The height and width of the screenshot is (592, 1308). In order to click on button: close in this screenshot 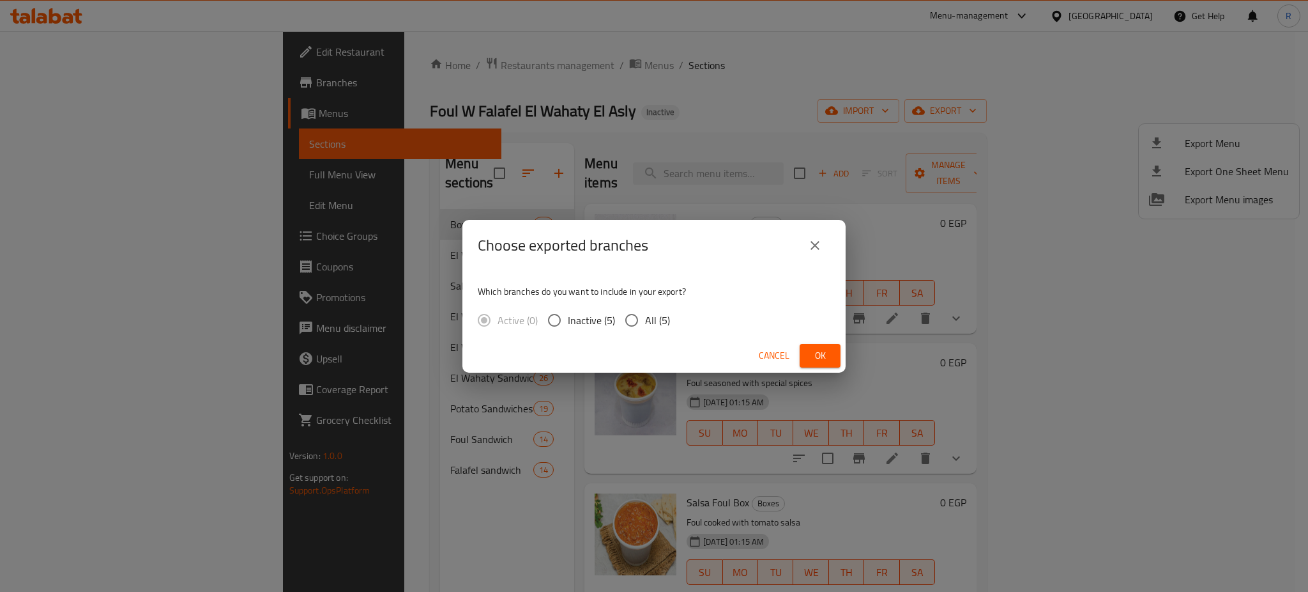, I will do `click(815, 245)`.